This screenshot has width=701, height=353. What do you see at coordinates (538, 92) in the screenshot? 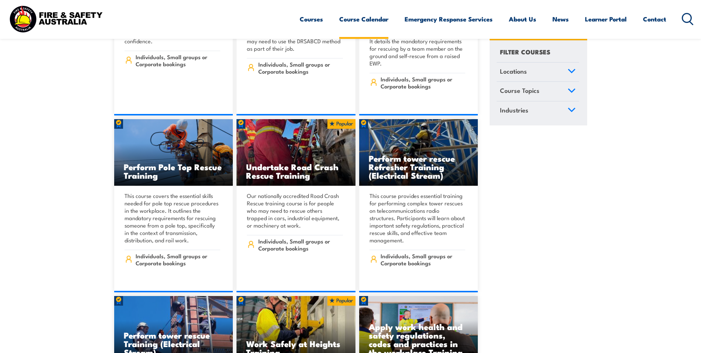
I see `a: Course Topics` at bounding box center [538, 92].